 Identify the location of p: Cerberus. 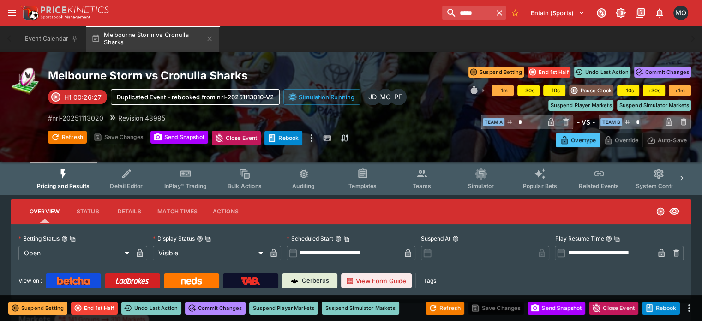
(315, 281).